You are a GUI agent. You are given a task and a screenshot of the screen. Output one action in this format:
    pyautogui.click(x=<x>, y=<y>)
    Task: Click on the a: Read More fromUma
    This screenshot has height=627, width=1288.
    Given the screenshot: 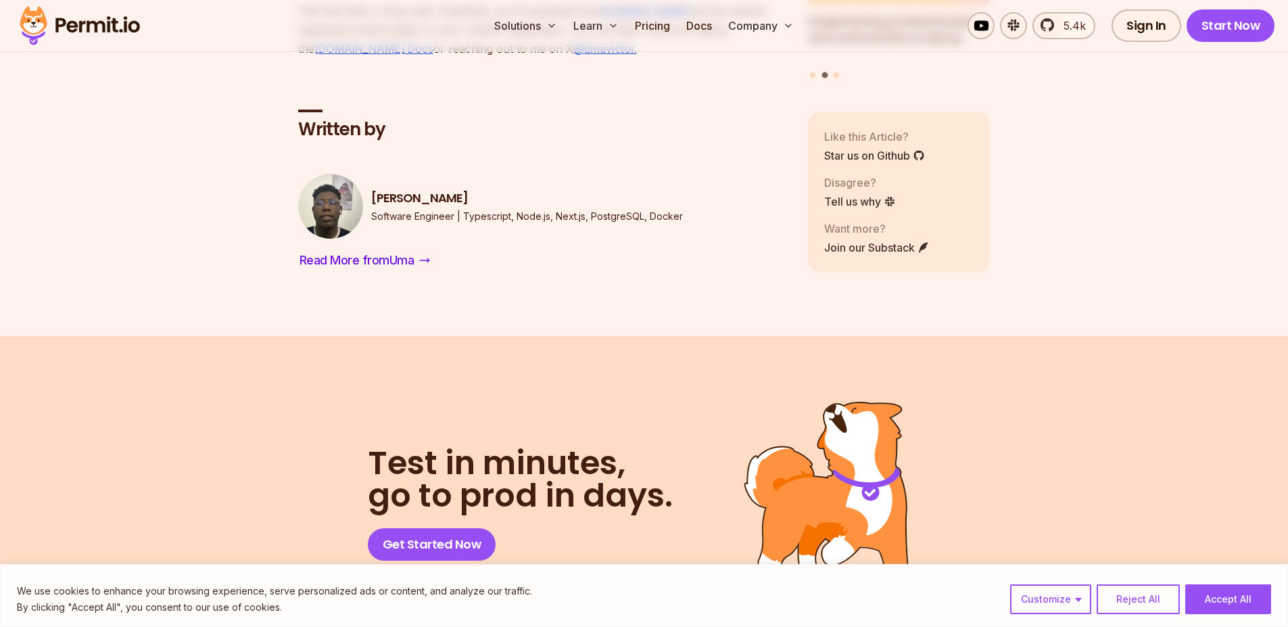 What is the action you would take?
    pyautogui.click(x=365, y=260)
    